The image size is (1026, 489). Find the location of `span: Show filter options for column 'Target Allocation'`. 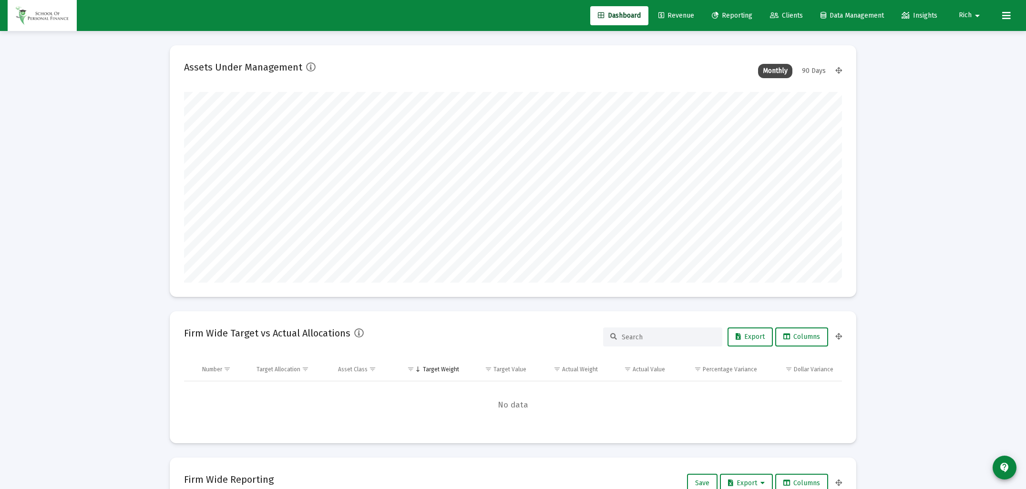

span: Show filter options for column 'Target Allocation' is located at coordinates (305, 369).